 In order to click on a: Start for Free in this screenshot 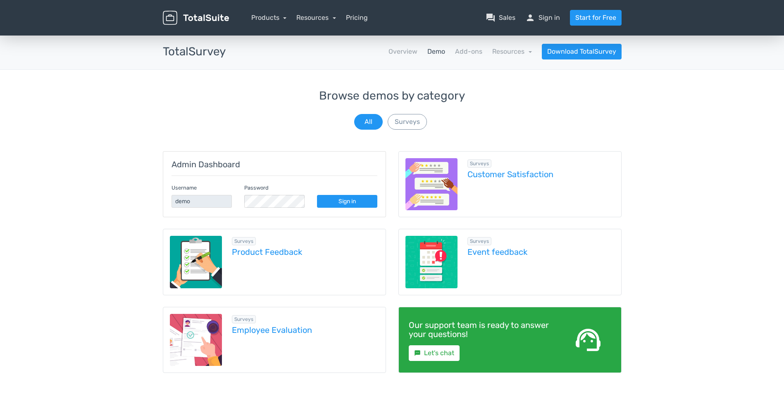, I will do `click(595, 18)`.